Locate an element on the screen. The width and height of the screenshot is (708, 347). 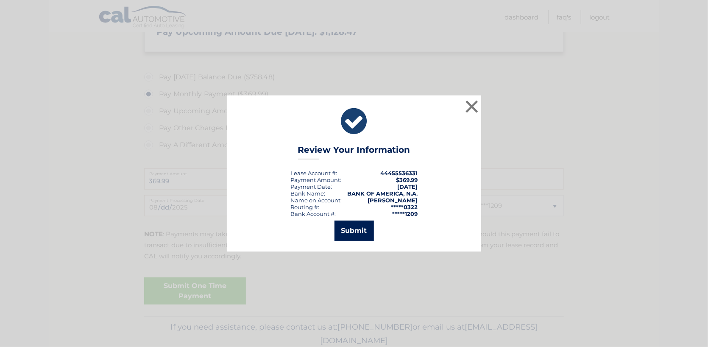
span: Payment Date is located at coordinates (310, 187).